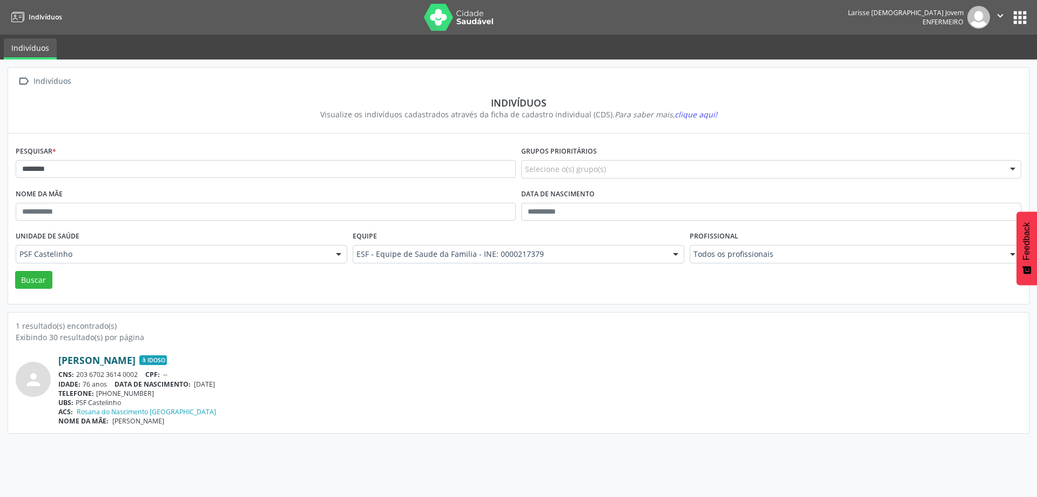 This screenshot has height=497, width=1037. What do you see at coordinates (943, 22) in the screenshot?
I see `span: Enfermeiro` at bounding box center [943, 22].